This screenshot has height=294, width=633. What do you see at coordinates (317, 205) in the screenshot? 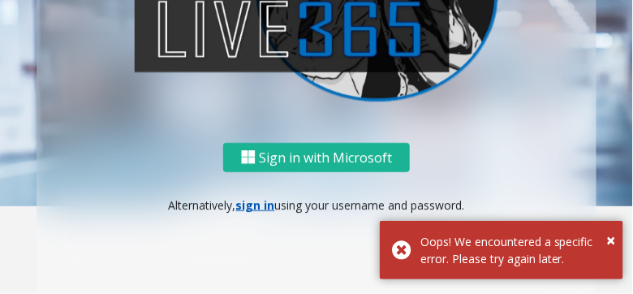
I see `p: Alternatively, using your username and password.` at bounding box center [317, 205].